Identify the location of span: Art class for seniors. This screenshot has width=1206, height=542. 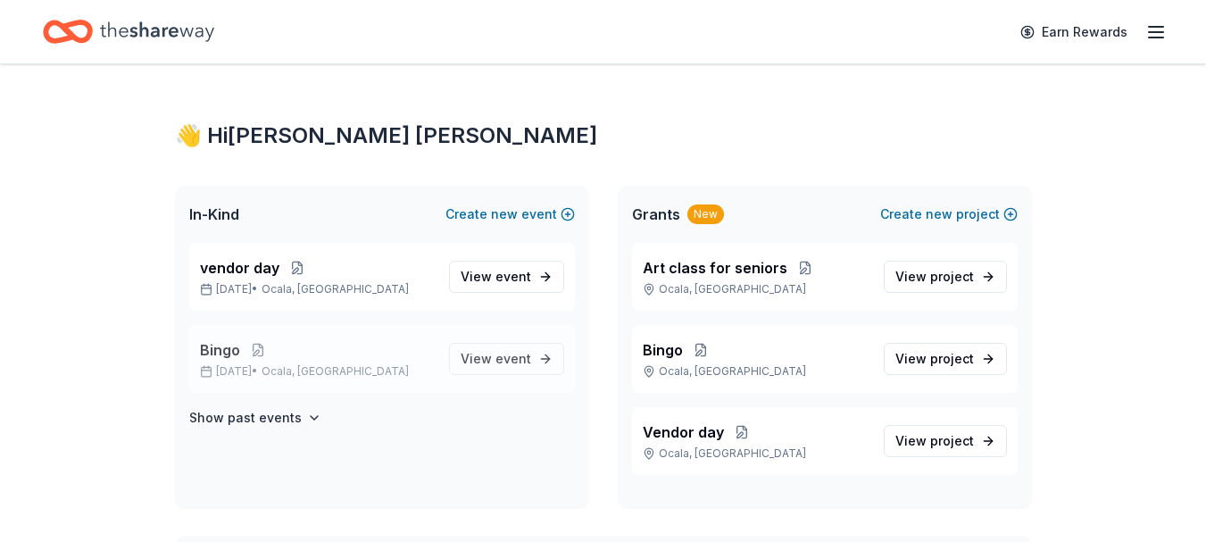
(715, 268).